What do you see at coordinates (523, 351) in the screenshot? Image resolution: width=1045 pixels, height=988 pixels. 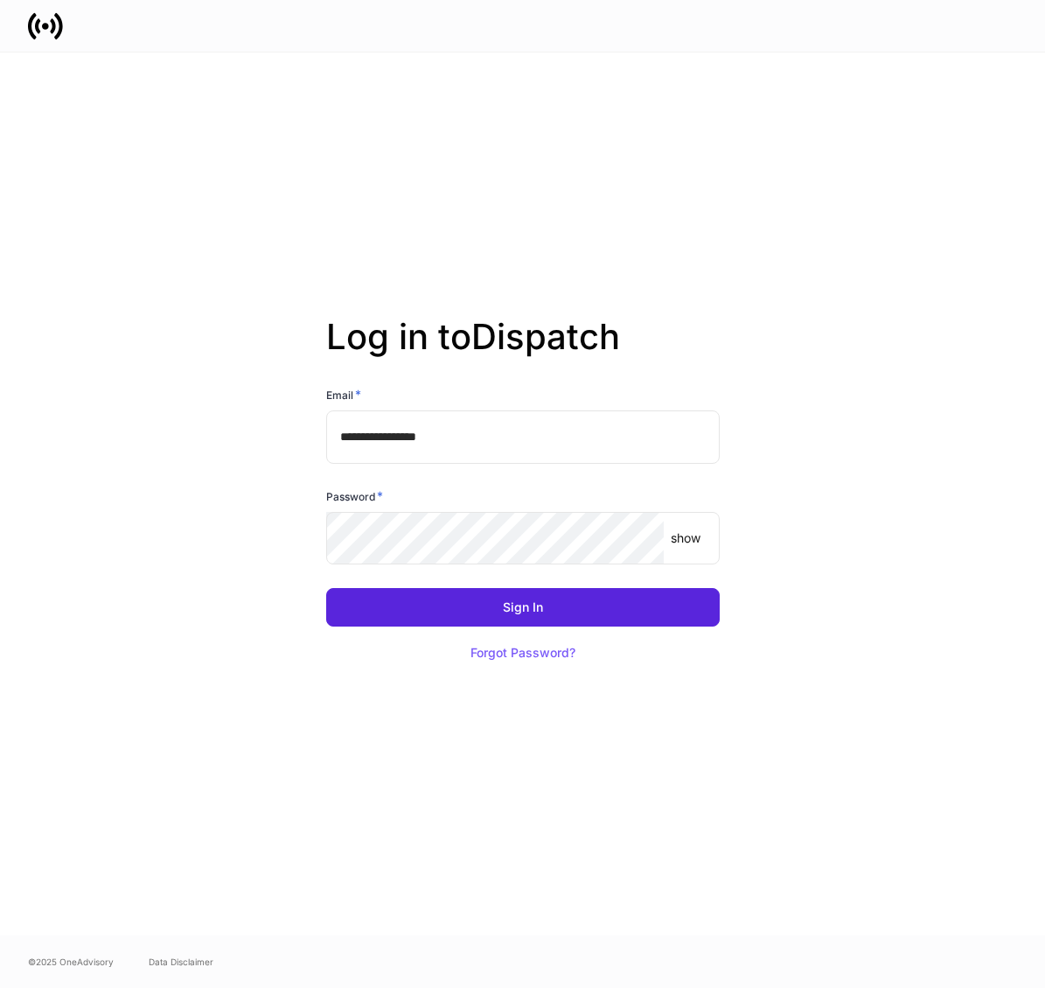 I see `h2: Log in to Dispatch` at bounding box center [523, 351].